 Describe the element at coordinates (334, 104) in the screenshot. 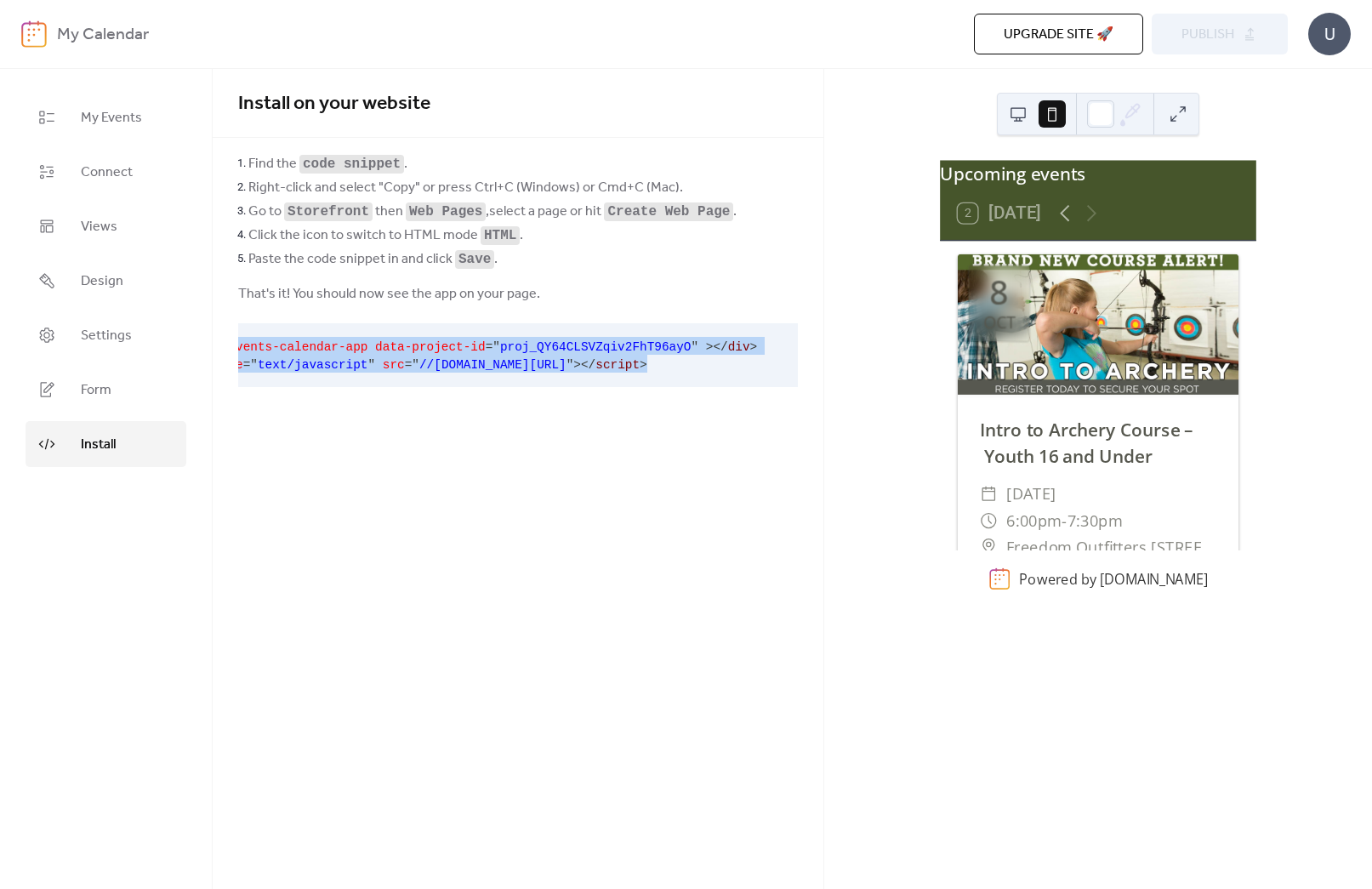

I see `span: Install on your website` at that location.